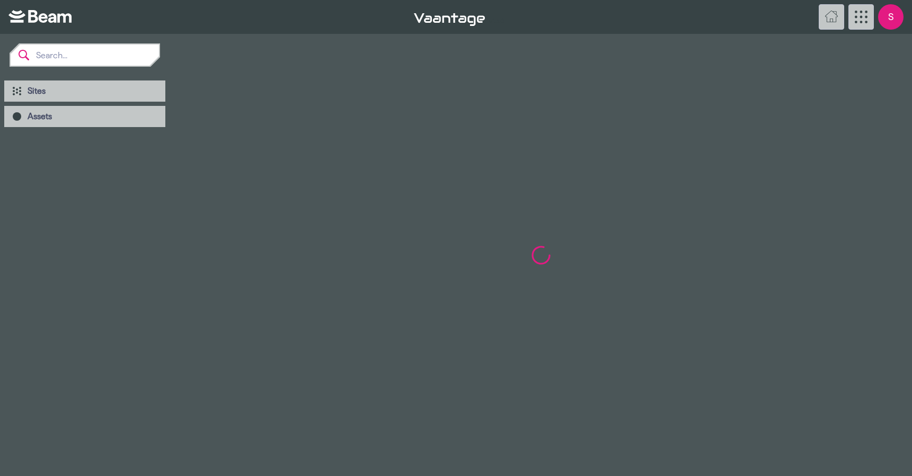 The image size is (912, 476). I want to click on span: S, so click(891, 17).